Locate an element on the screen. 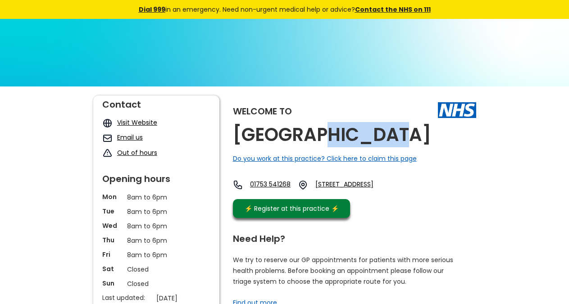  img: mail icon is located at coordinates (107, 138).